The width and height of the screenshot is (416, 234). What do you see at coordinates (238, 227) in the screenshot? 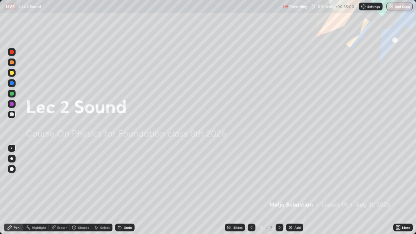
I see `div: Slides` at bounding box center [238, 227].